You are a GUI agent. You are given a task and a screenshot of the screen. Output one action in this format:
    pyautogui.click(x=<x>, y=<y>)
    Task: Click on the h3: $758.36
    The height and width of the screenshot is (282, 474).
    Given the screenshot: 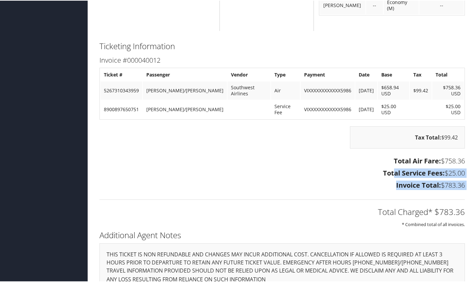 What is the action you would take?
    pyautogui.click(x=282, y=161)
    